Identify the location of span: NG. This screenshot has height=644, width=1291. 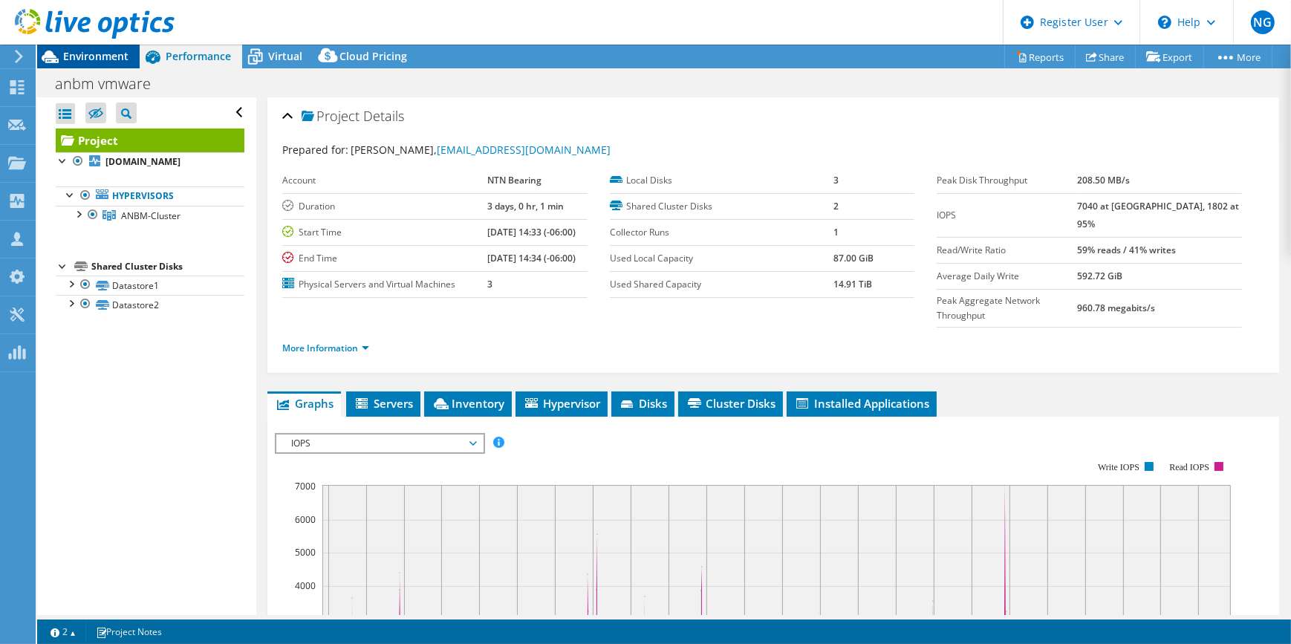
(1263, 22).